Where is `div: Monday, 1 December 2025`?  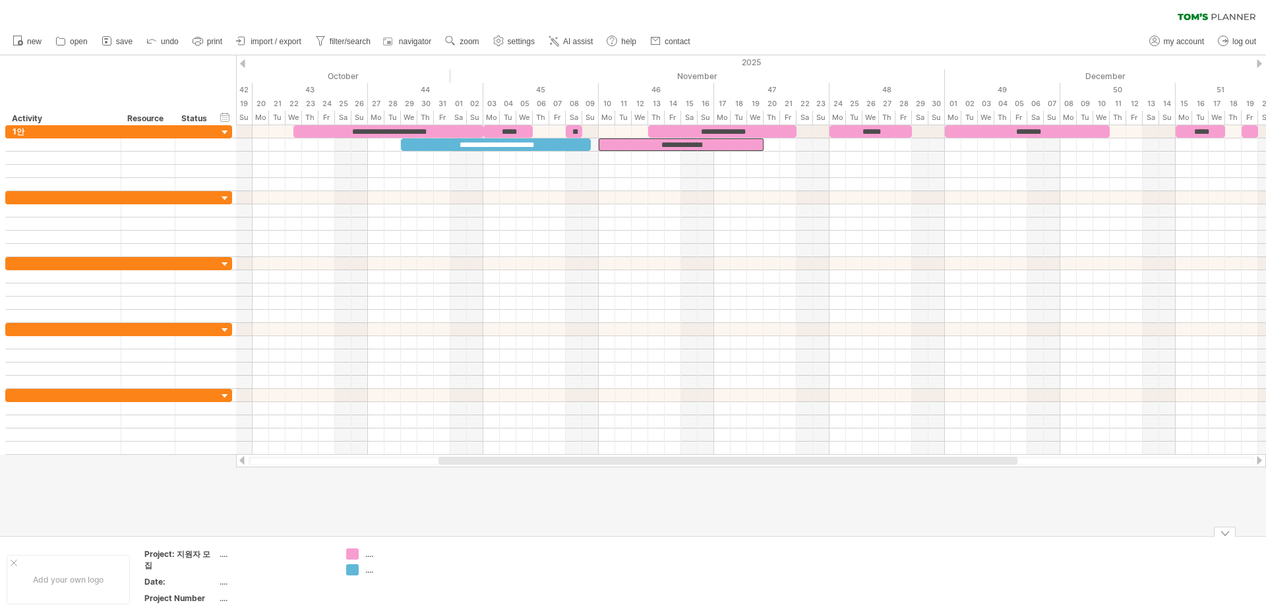 div: Monday, 1 December 2025 is located at coordinates (953, 117).